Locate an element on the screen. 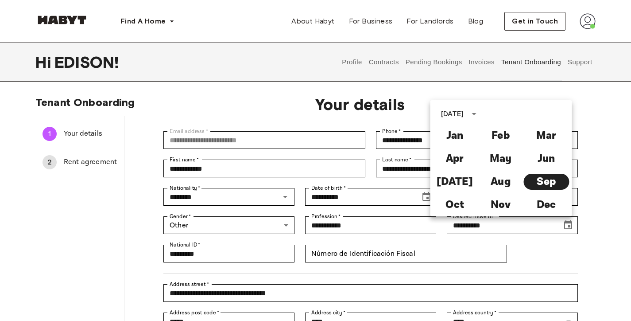  span: Get in Touch is located at coordinates (535, 21).